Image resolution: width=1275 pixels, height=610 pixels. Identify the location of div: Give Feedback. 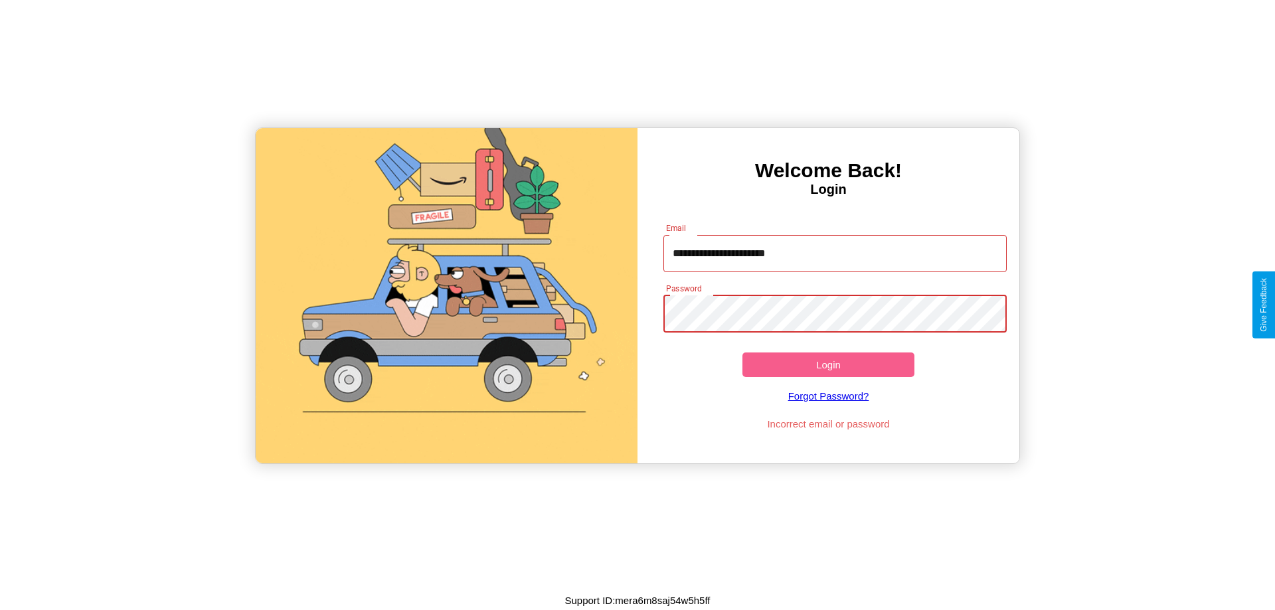
(1263, 305).